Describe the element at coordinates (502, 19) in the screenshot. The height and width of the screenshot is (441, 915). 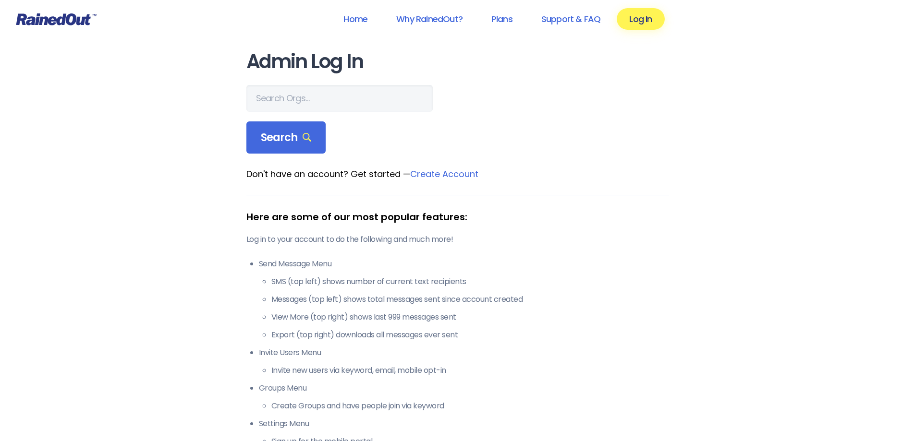
I see `a: Plans` at that location.